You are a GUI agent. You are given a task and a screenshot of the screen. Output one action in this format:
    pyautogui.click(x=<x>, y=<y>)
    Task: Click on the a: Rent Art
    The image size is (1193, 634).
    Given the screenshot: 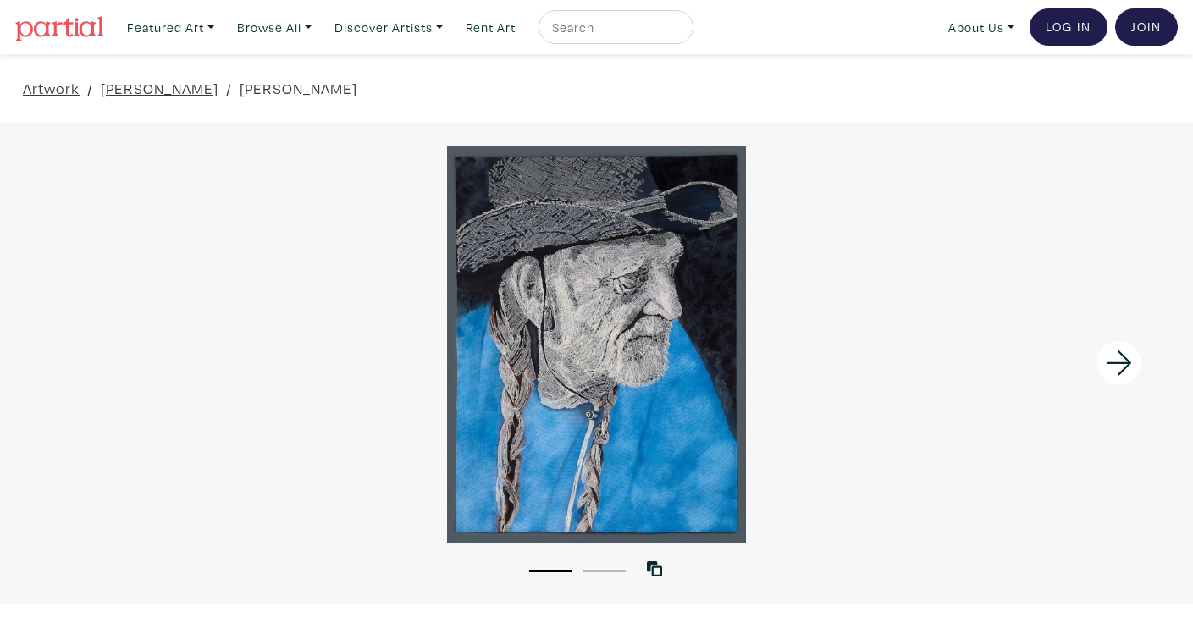 What is the action you would take?
    pyautogui.click(x=490, y=27)
    